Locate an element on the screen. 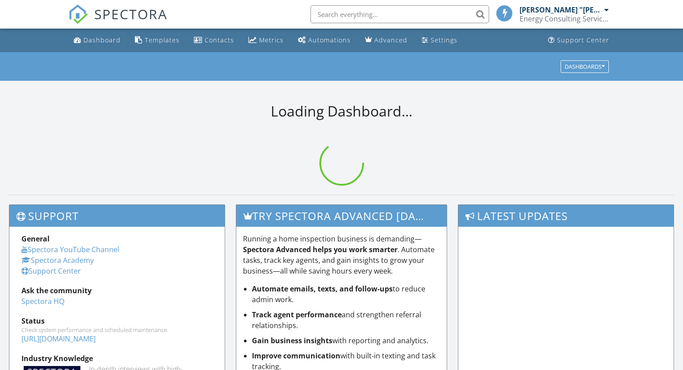 The image size is (683, 370). p: Running a home inspection business is demanding— . Automate tasks, track key agents, and gain ins... is located at coordinates (341, 255).